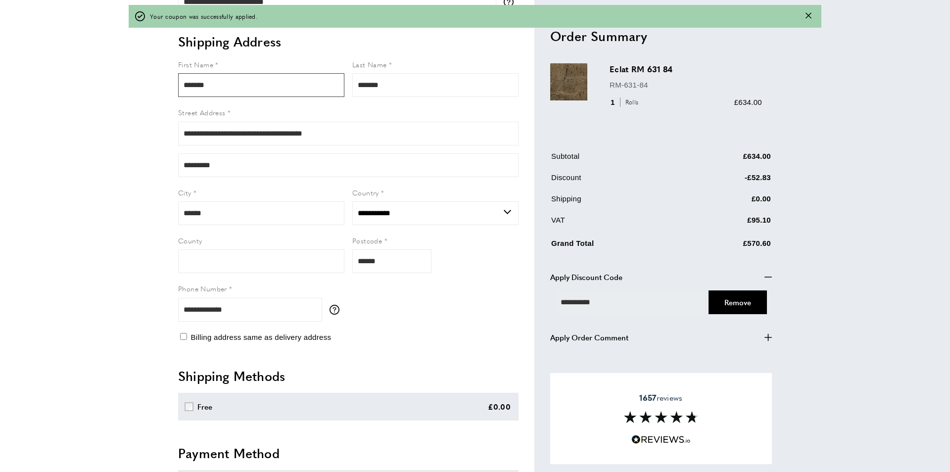  What do you see at coordinates (626, 102) in the screenshot?
I see `div: 1` at bounding box center [626, 102].